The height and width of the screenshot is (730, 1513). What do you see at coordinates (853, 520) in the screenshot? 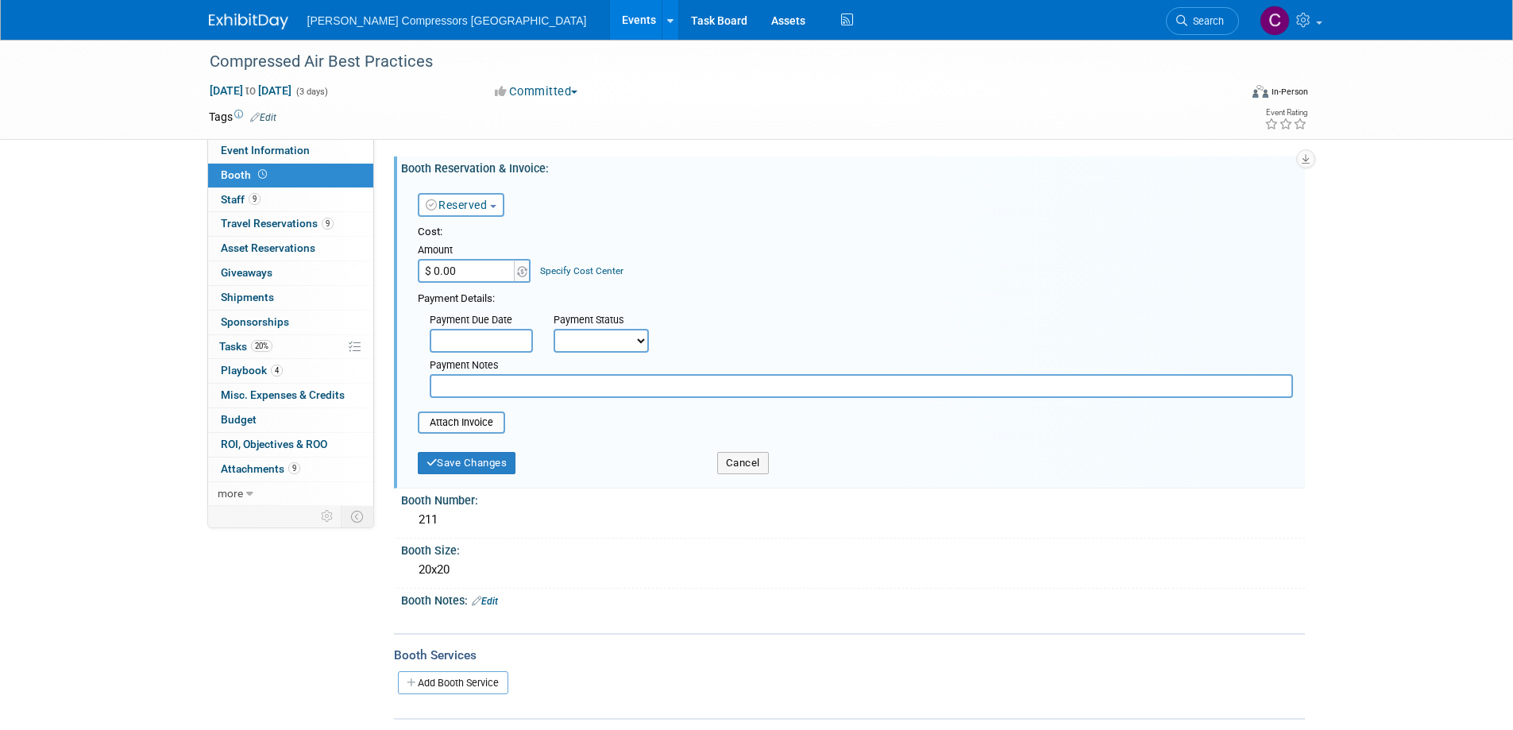
I see `div: 211` at bounding box center [853, 520].